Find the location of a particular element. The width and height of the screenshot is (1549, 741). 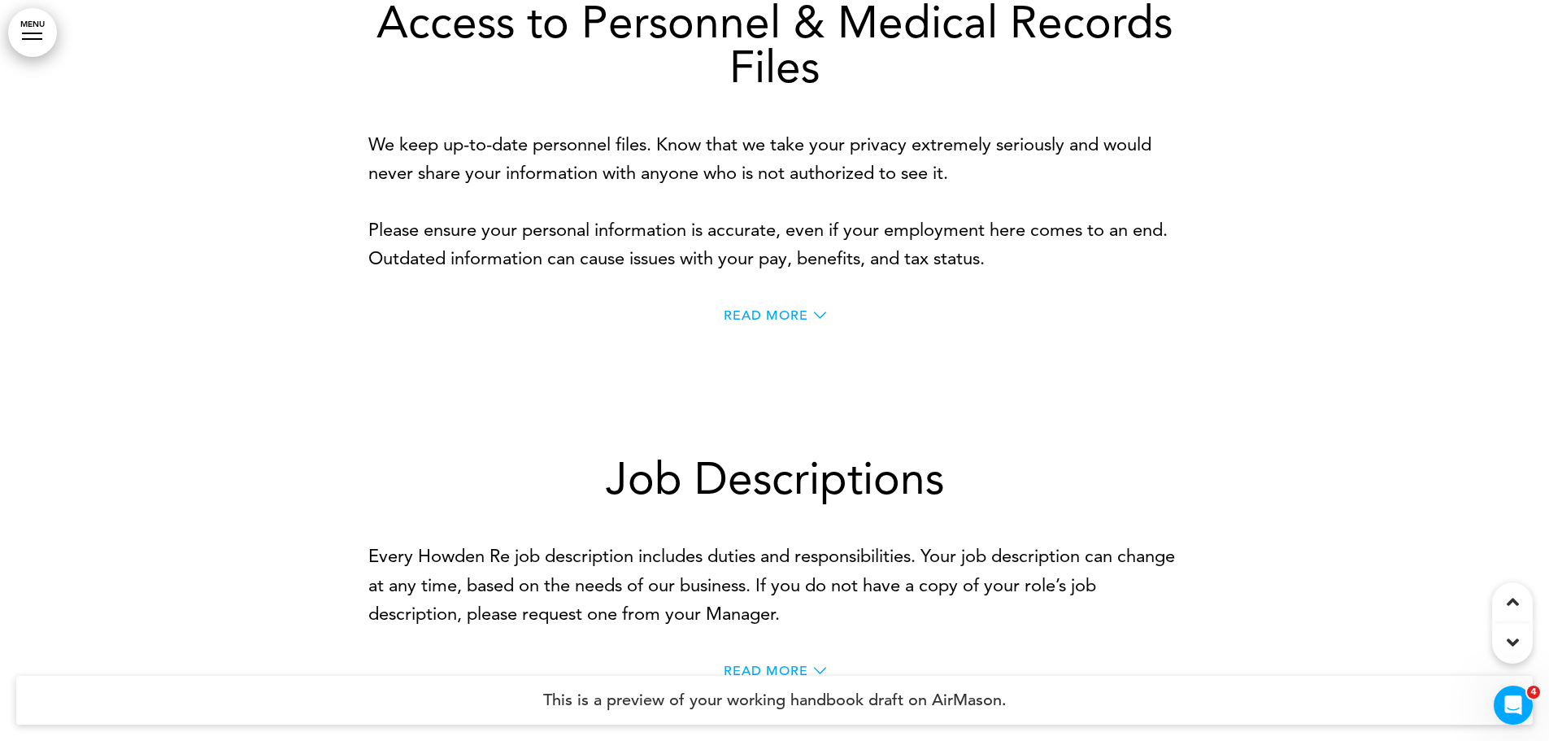

a: MENU is located at coordinates (33, 33).